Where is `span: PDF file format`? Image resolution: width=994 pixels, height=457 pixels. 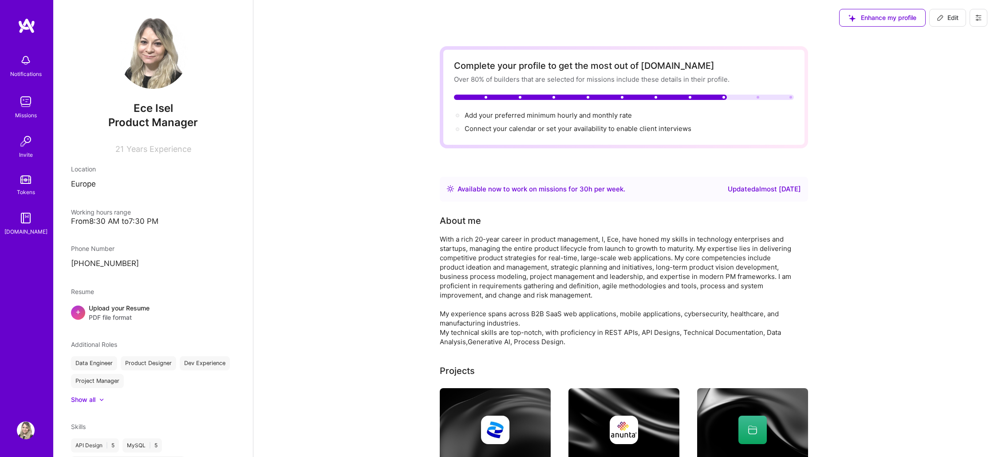 span: PDF file format is located at coordinates (119, 317).